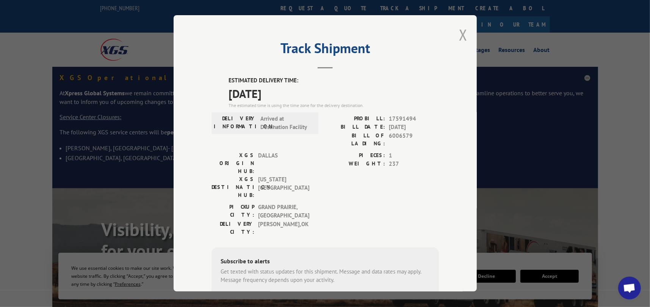 The width and height of the screenshot is (650, 307). Describe the element at coordinates (414, 140) in the screenshot. I see `span: 6006579` at that location.